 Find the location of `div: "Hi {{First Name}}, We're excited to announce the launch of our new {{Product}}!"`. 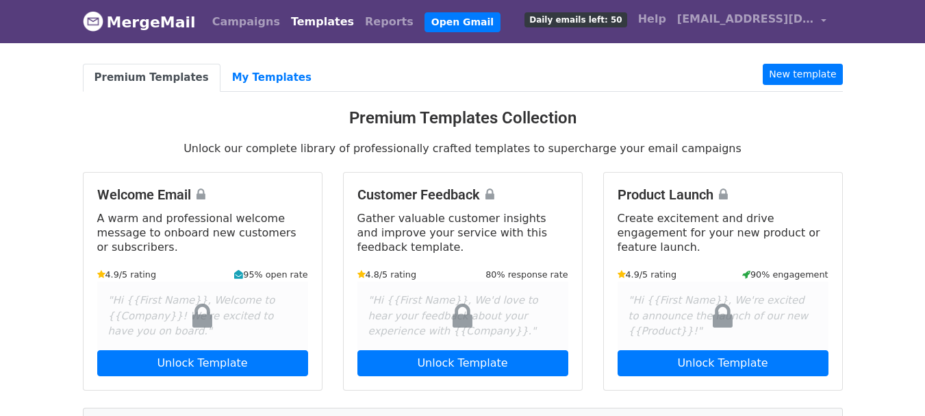

div: "Hi {{First Name}}, We're excited to announce the launch of our new {{Product}}!" is located at coordinates (723, 316).